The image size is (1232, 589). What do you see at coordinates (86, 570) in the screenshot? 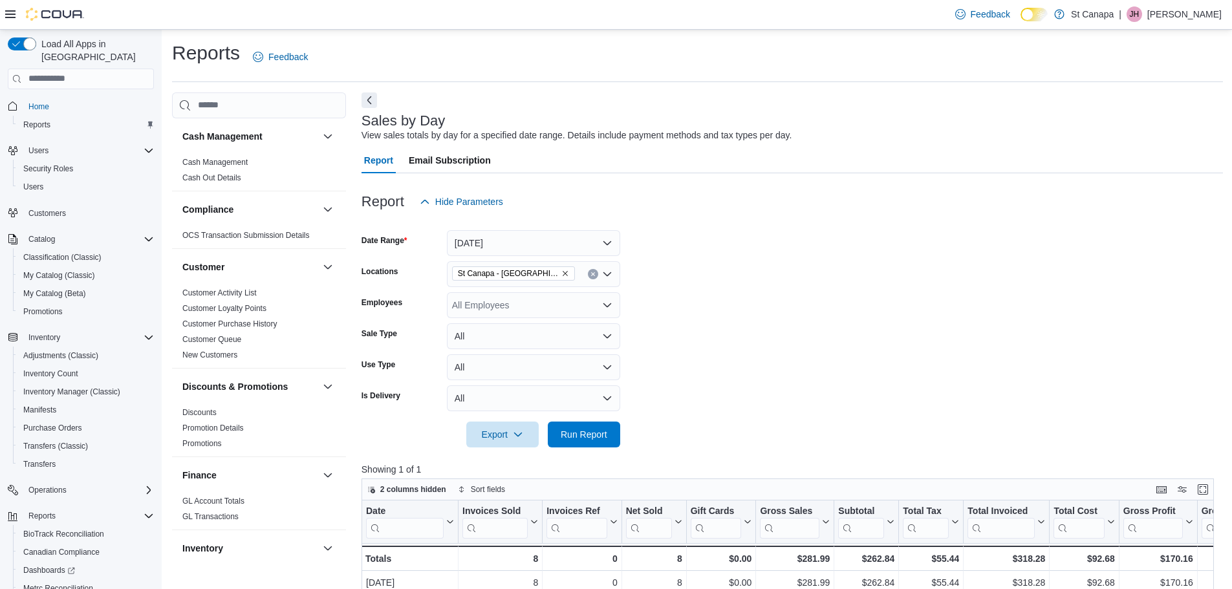
I see `a: Dashboards` at bounding box center [86, 570].